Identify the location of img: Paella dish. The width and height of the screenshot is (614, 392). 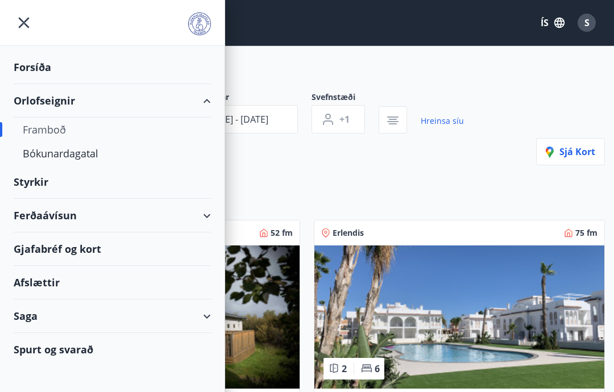
(459, 317).